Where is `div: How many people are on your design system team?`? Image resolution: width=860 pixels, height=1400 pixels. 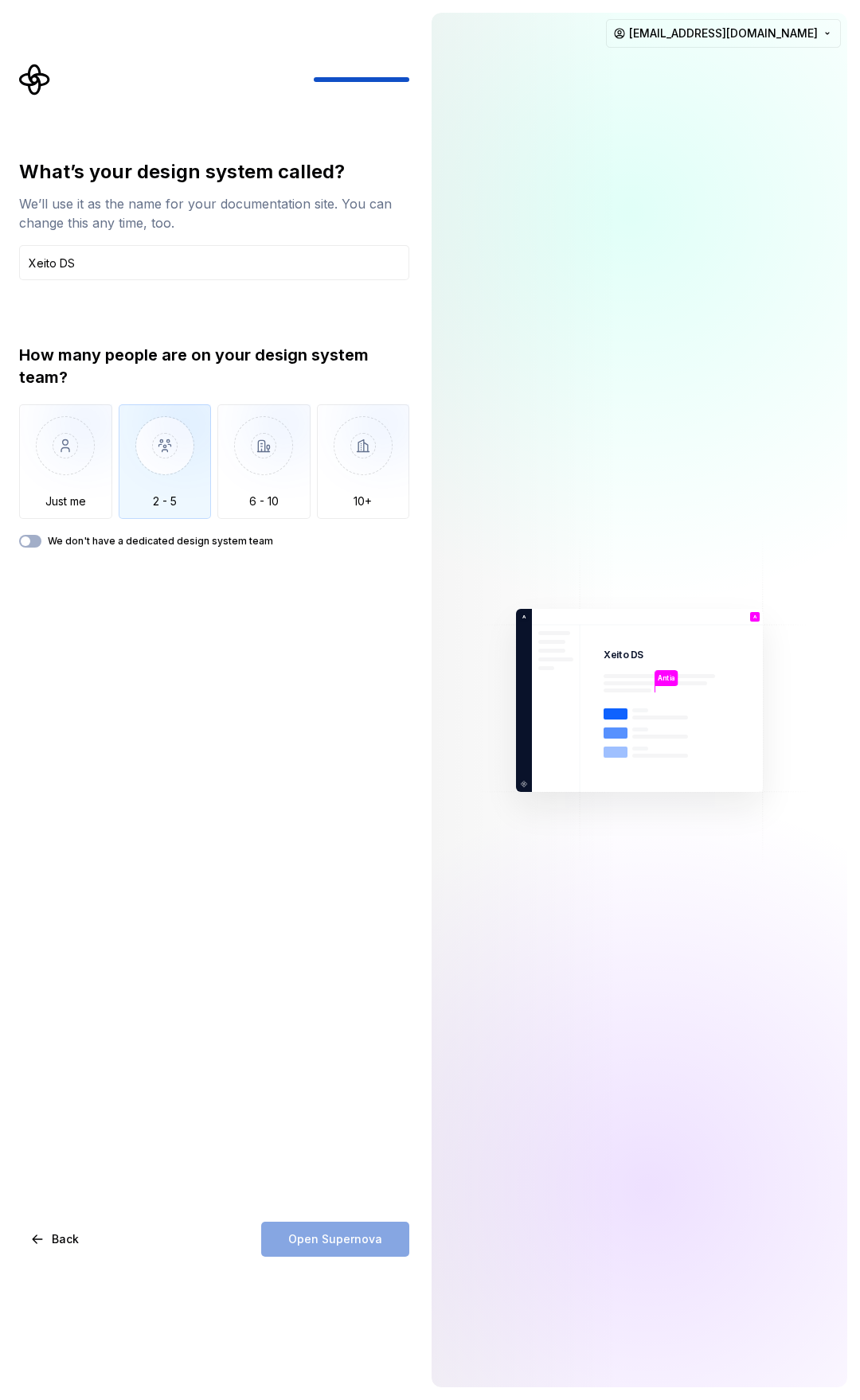 div: How many people are on your design system team? is located at coordinates (214, 366).